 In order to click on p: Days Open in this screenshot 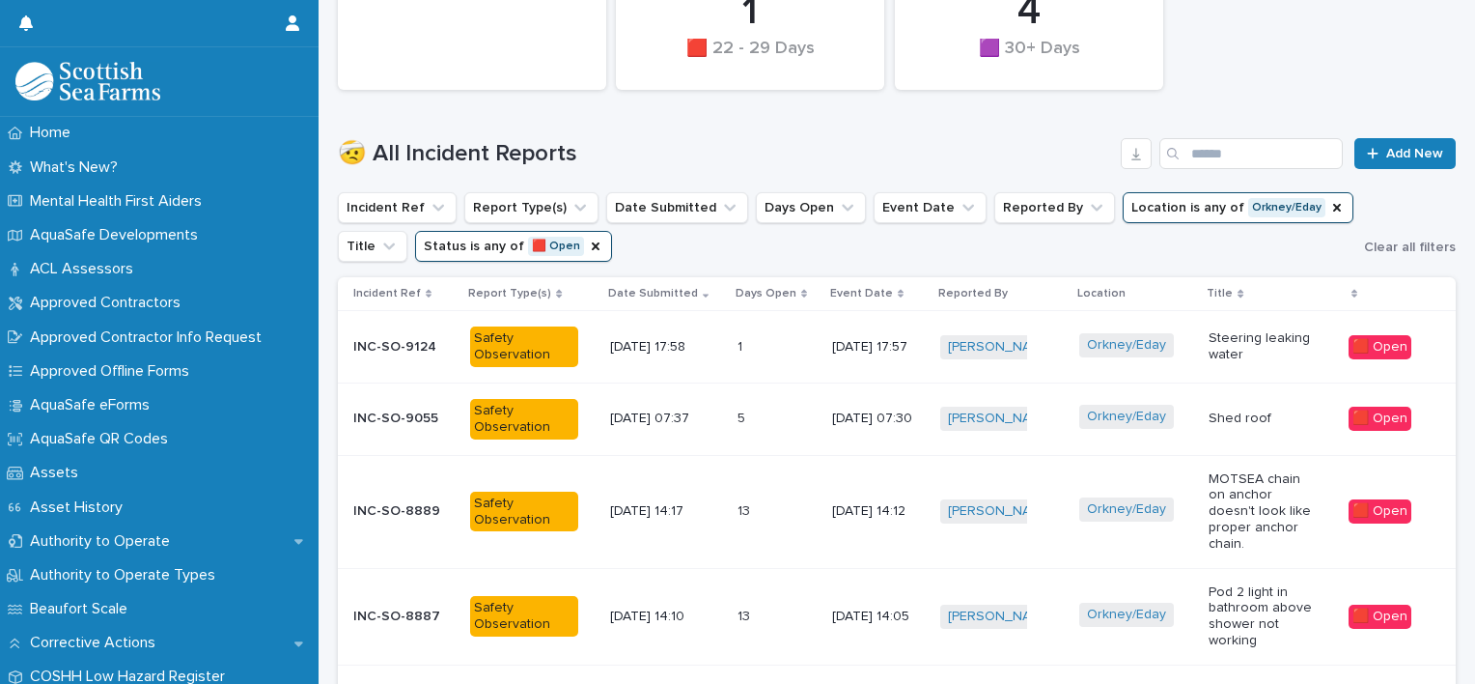, I will do `click(766, 294)`.